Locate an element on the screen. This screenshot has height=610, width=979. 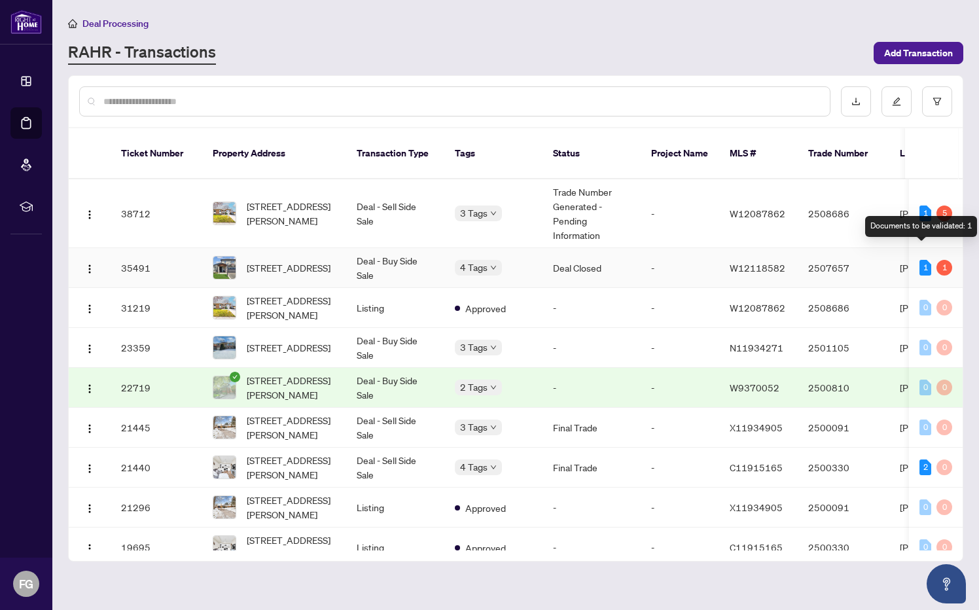
button: edit is located at coordinates (897, 101).